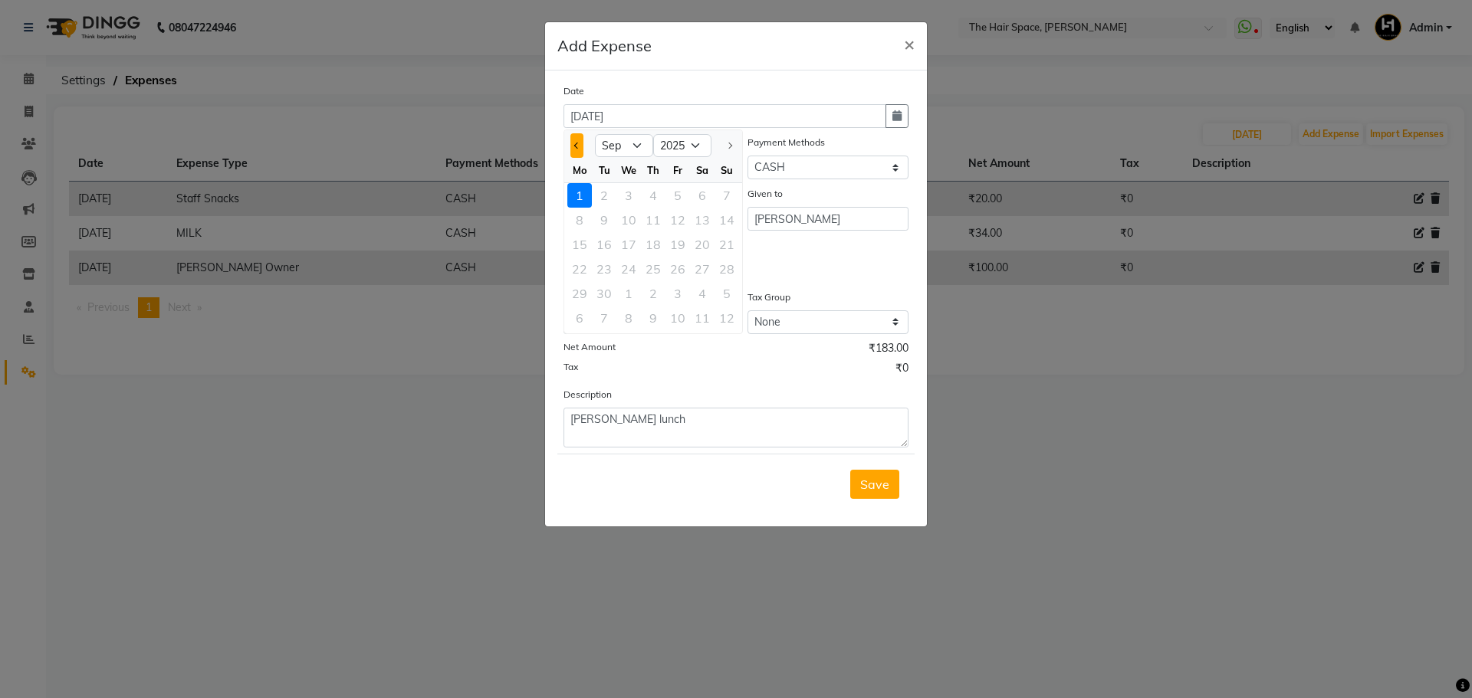  I want to click on div: 1, so click(580, 195).